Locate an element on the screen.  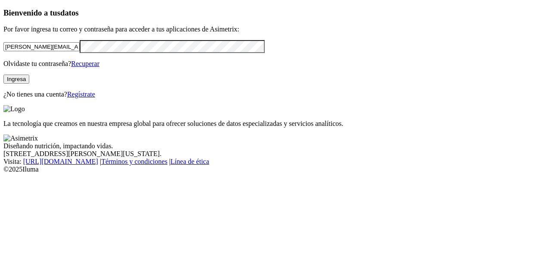
h3: Bienvenido a tus is located at coordinates (276, 13).